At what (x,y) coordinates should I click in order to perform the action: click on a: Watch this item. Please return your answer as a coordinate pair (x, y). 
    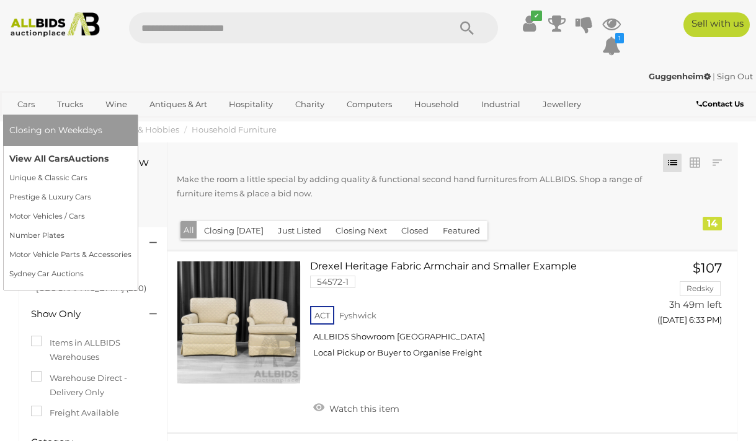
    Looking at the image, I should click on (356, 408).